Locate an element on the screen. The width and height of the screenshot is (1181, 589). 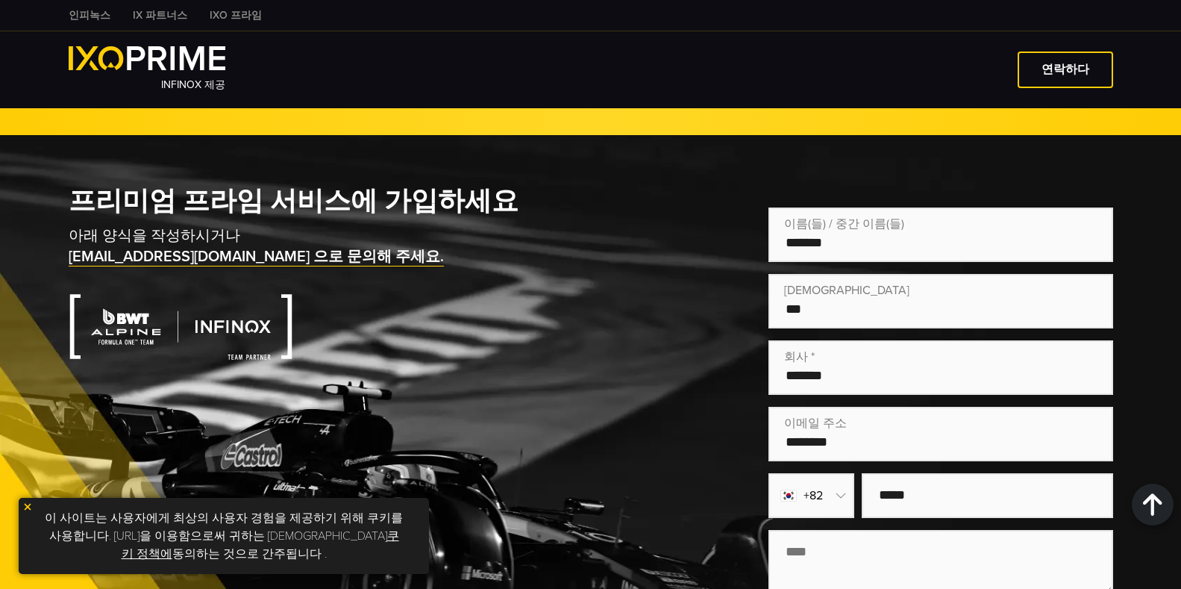
a: IX 파트너스 is located at coordinates (160, 15).